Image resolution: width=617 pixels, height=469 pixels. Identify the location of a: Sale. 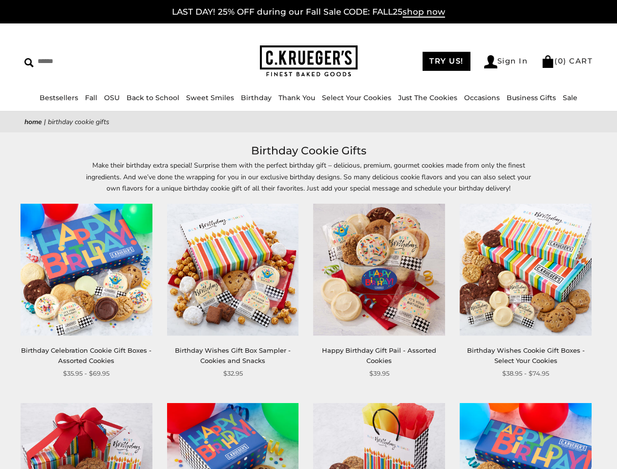
(570, 98).